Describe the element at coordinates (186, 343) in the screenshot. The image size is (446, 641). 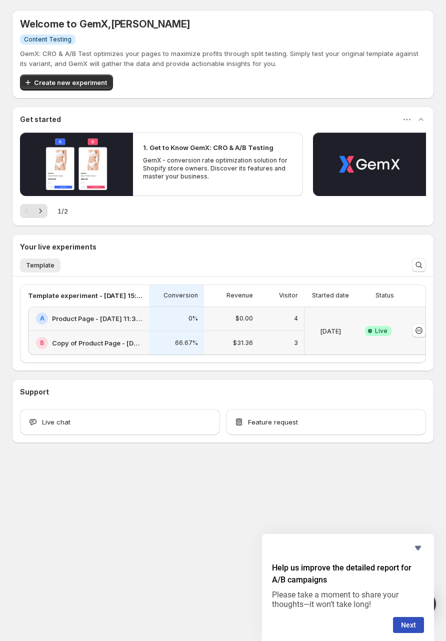
I see `p: 66.67%` at that location.